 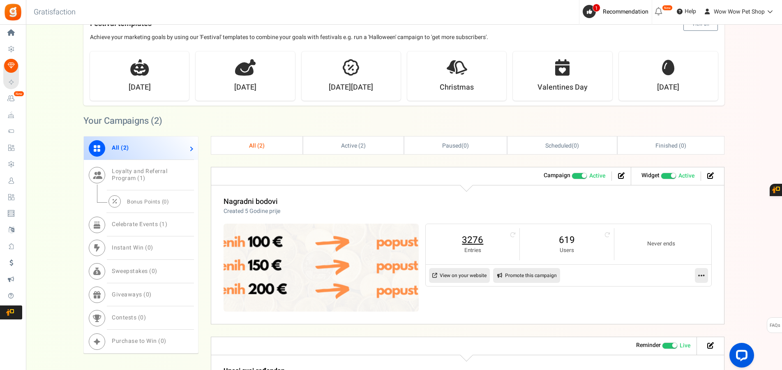 I want to click on small: Users, so click(x=567, y=250).